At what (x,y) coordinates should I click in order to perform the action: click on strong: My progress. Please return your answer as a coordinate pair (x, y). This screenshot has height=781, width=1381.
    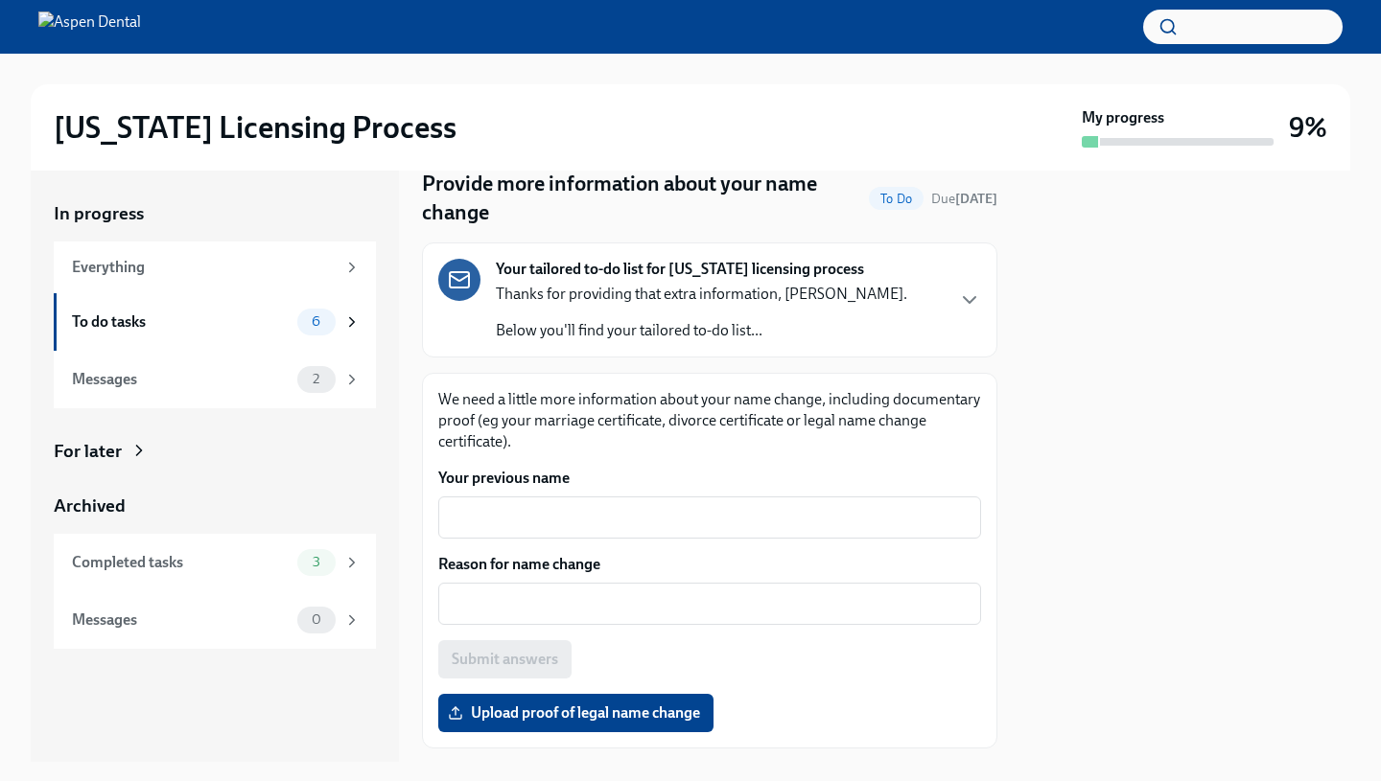
    Looking at the image, I should click on (1123, 118).